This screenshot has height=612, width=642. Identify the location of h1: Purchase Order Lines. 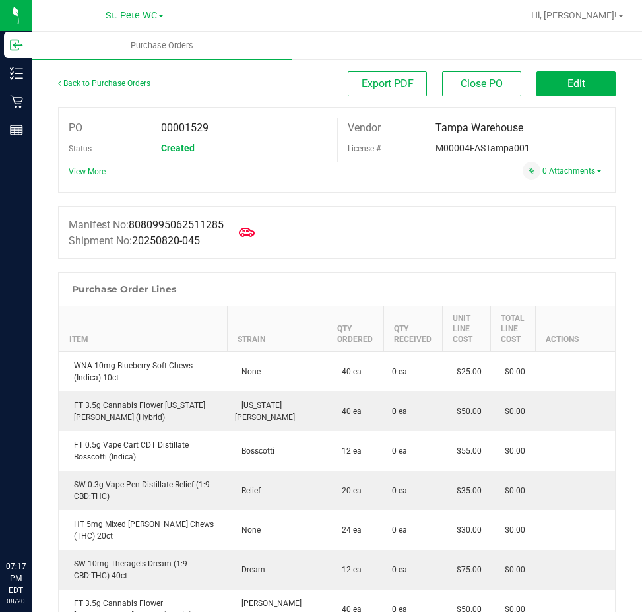
(124, 289).